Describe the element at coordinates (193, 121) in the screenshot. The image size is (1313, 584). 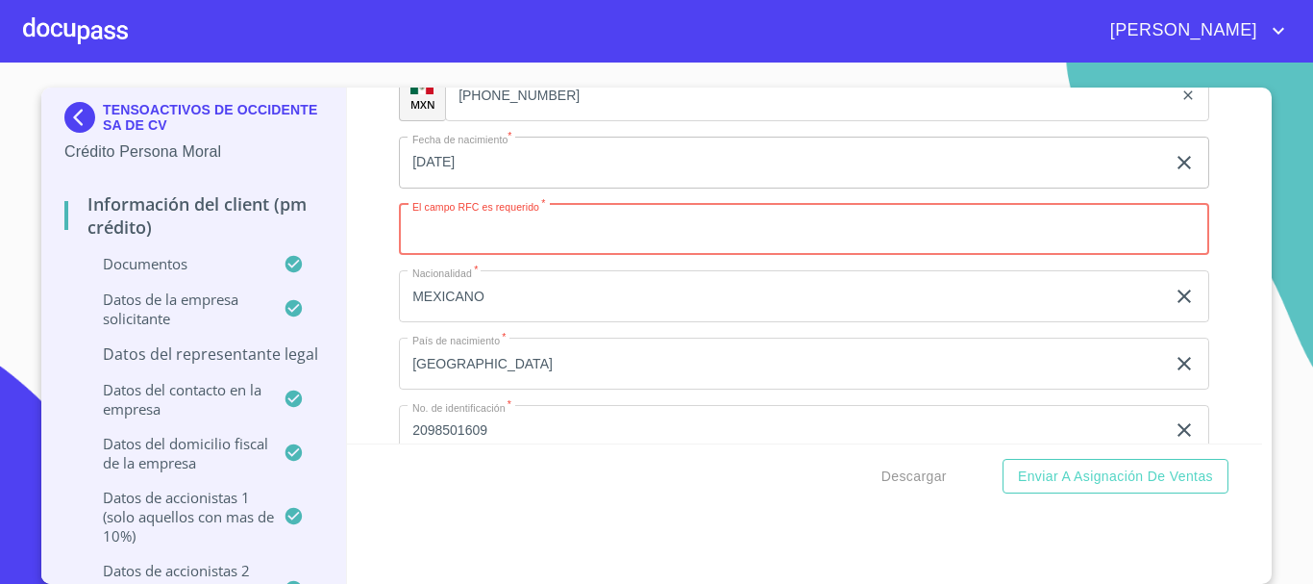
I see `div: TENSOACTIVOS DE OCCIDENTE SA DE CV` at that location.